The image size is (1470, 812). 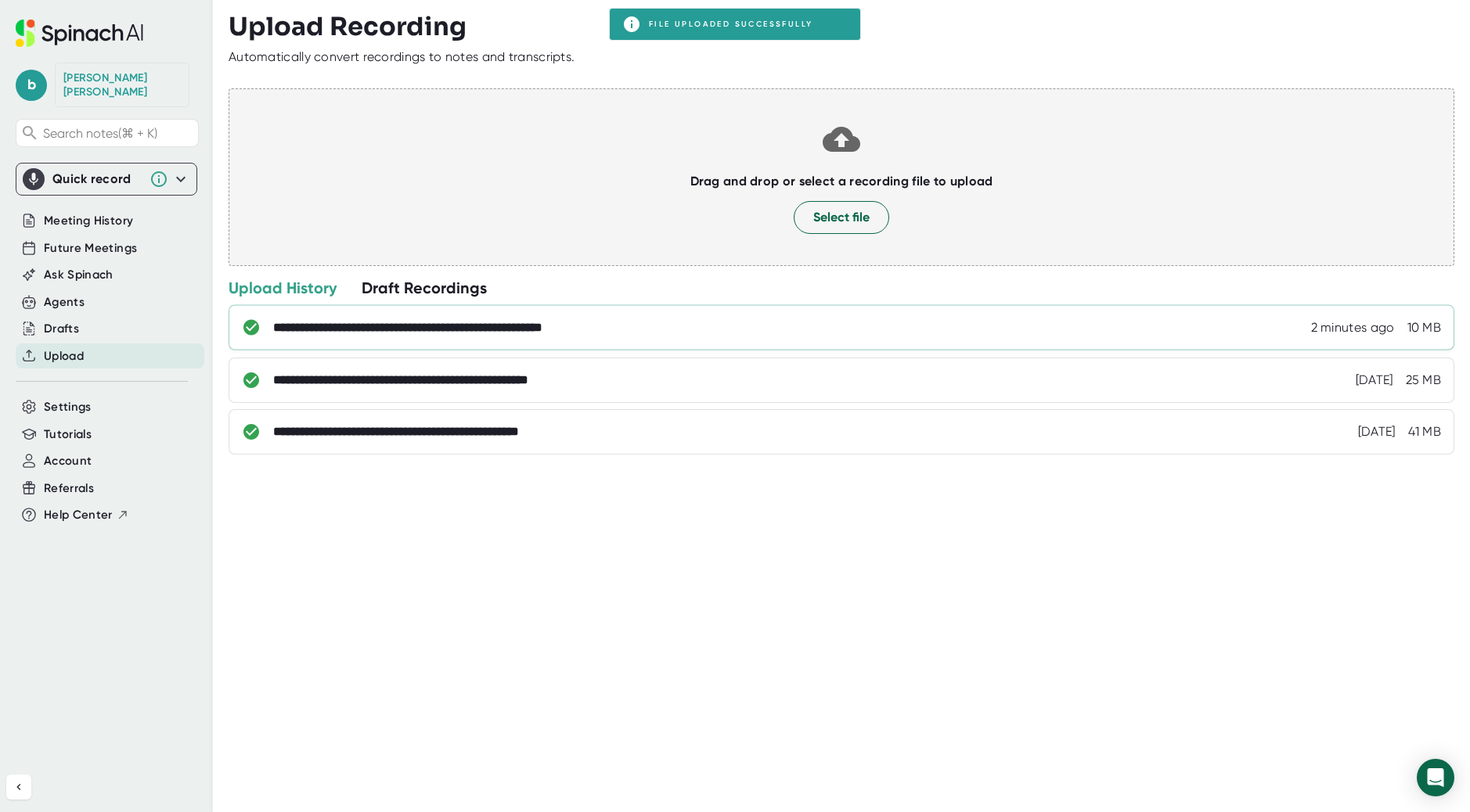 What do you see at coordinates (61, 329) in the screenshot?
I see `div: Drafts` at bounding box center [61, 329].